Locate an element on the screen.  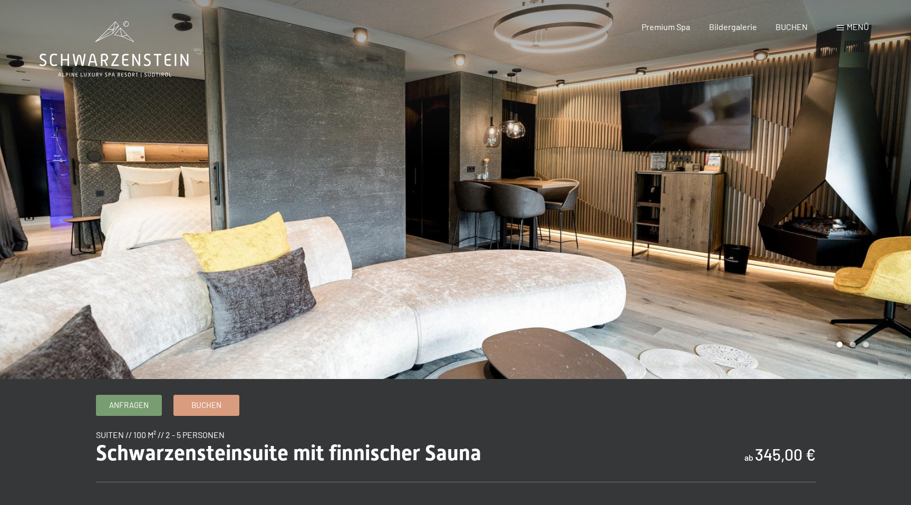
b: 345,00 € is located at coordinates (785, 454).